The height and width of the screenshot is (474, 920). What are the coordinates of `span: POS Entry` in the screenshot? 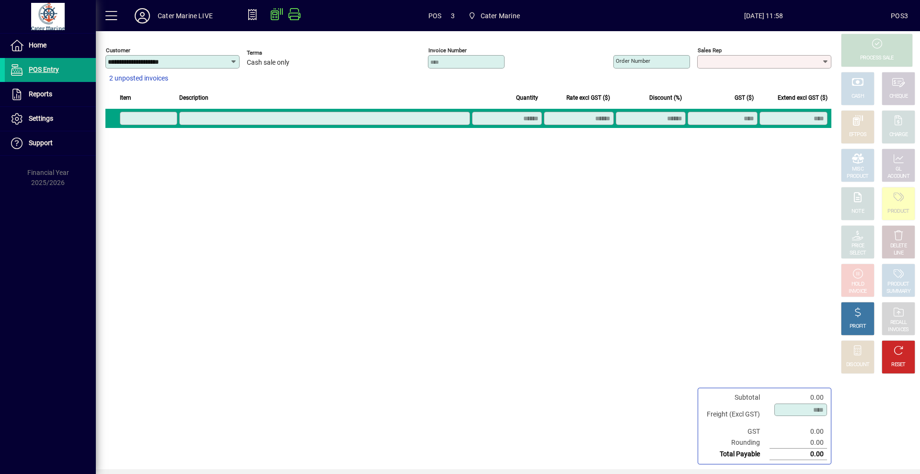 It's located at (44, 69).